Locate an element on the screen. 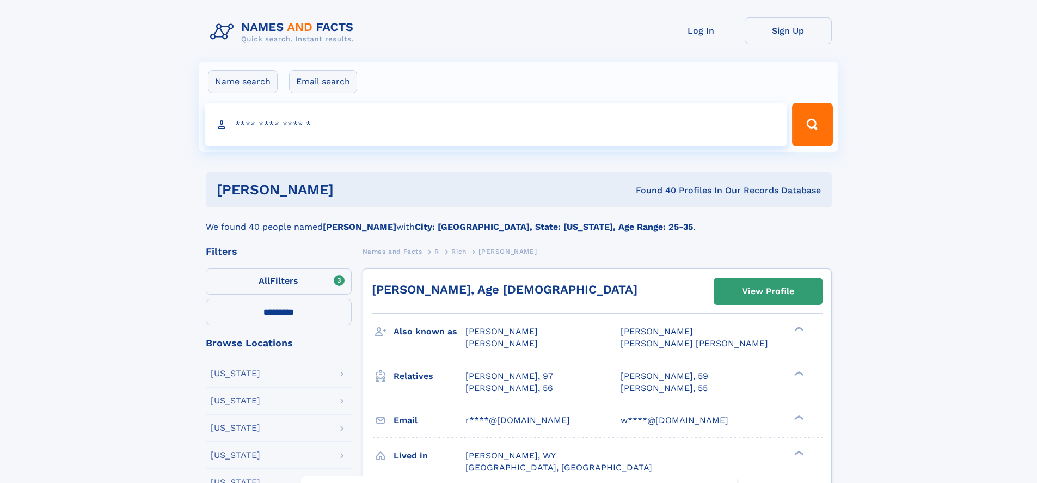  div: Found 40 Profiles In Our Records Database is located at coordinates (652, 190).